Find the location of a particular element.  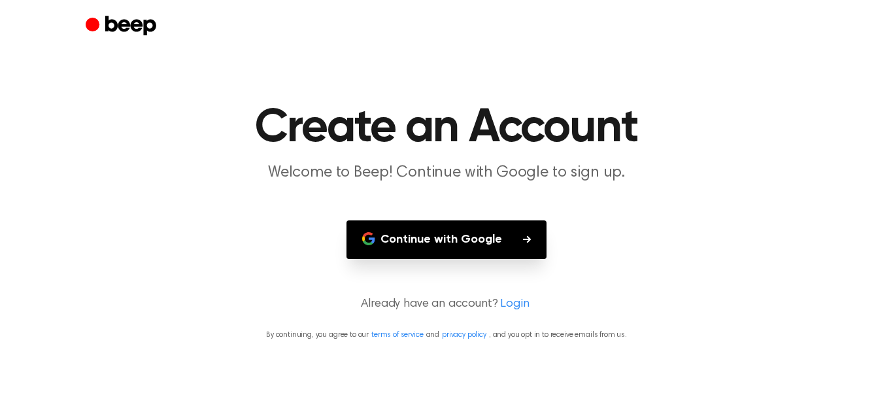

p: By continuing, you agree to our and , and you opt in to receive emails from us. is located at coordinates (446, 335).